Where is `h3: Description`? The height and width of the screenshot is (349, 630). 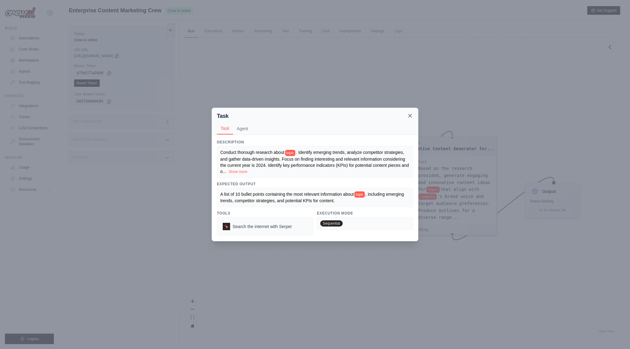 h3: Description is located at coordinates (315, 142).